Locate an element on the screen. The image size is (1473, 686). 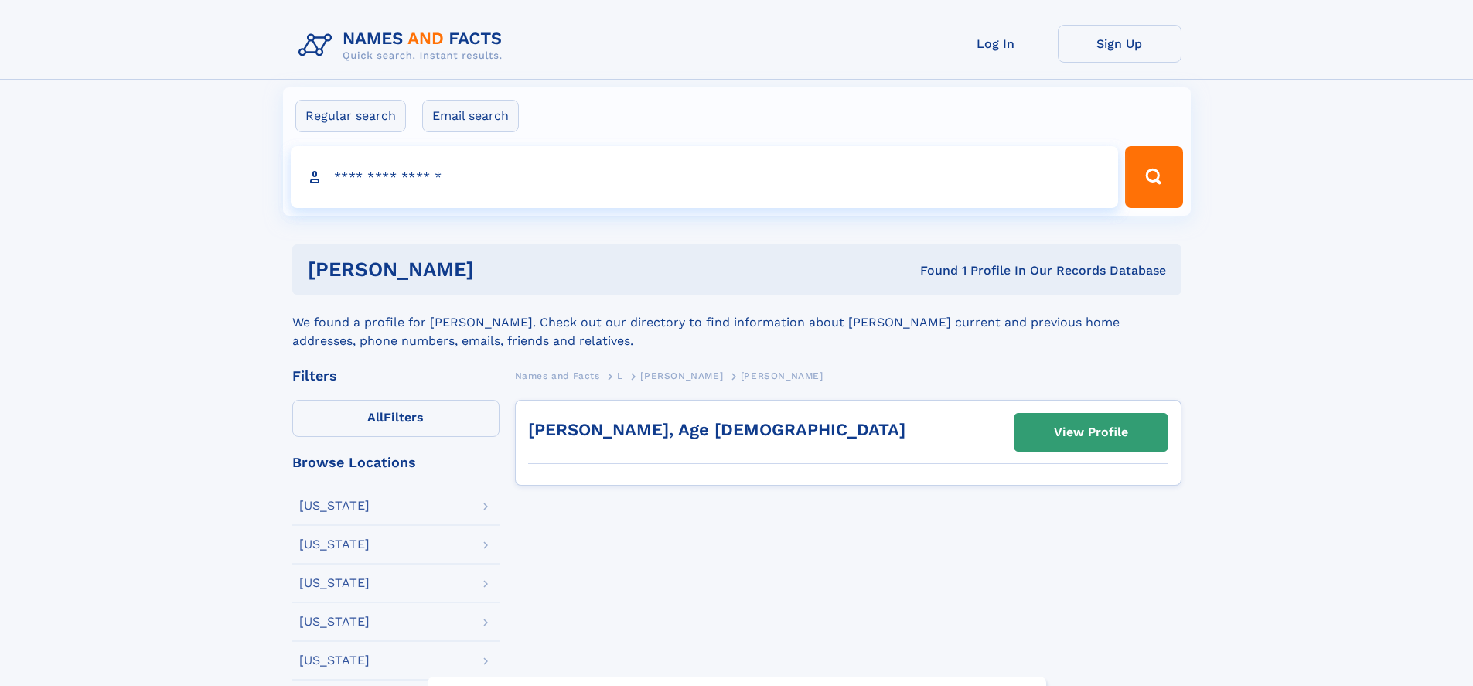
label: Filters is located at coordinates (396, 418).